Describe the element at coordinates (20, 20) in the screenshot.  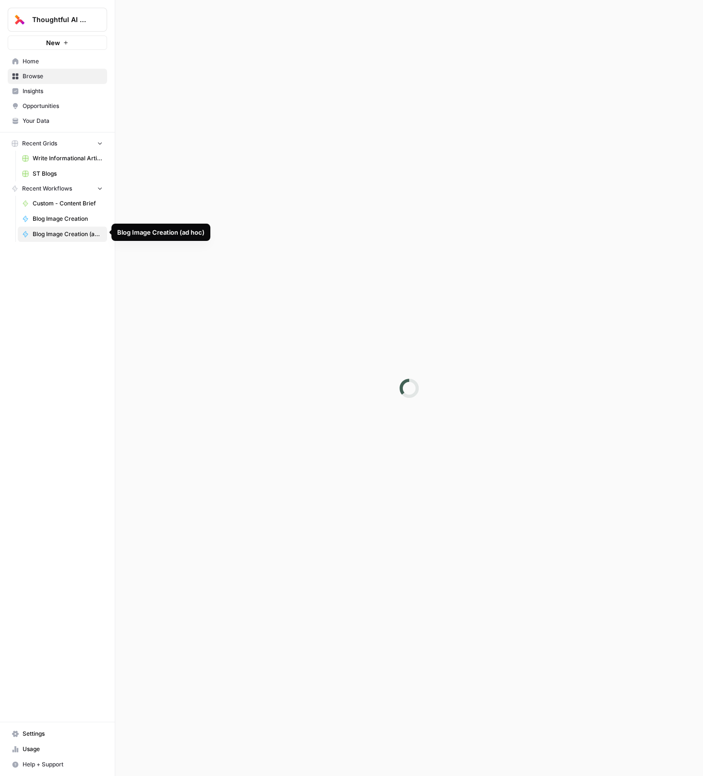
I see `img: Thoughtful AI Content Engine Logo` at that location.